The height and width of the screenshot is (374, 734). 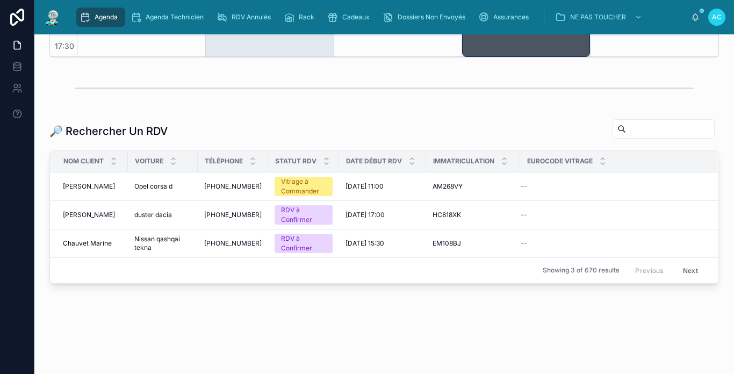 What do you see at coordinates (175, 17) in the screenshot?
I see `span: Agenda Technicien` at bounding box center [175, 17].